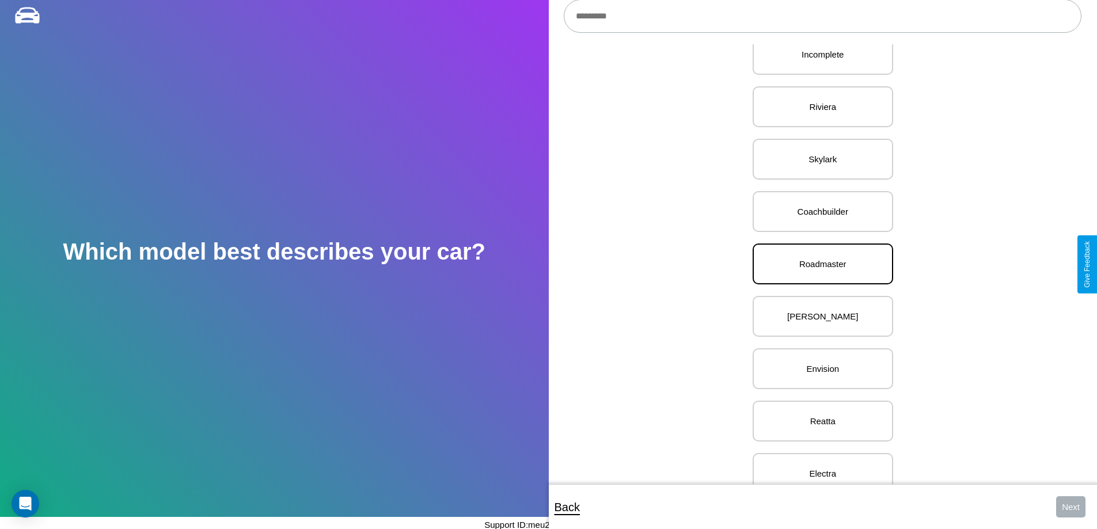 The width and height of the screenshot is (1097, 529). Describe the element at coordinates (274, 252) in the screenshot. I see `h2: Which model best describes your car?` at that location.